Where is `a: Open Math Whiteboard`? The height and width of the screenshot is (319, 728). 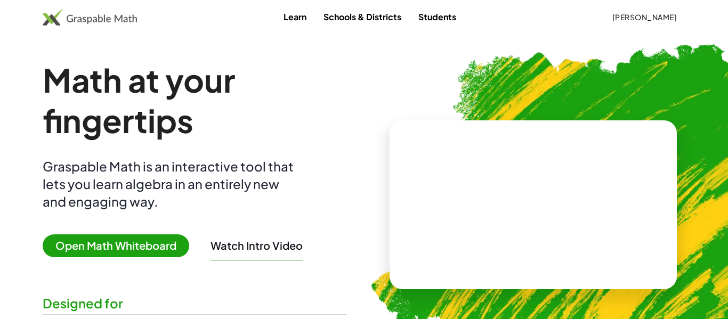
a: Open Math Whiteboard is located at coordinates (120, 246).